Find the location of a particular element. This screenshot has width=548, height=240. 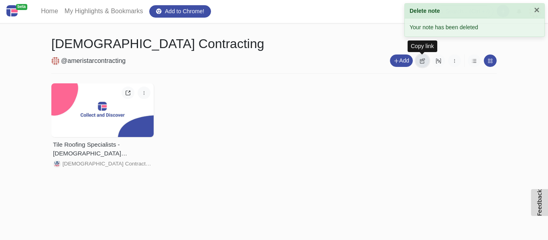

a: Add to Chrome! is located at coordinates (180, 11).